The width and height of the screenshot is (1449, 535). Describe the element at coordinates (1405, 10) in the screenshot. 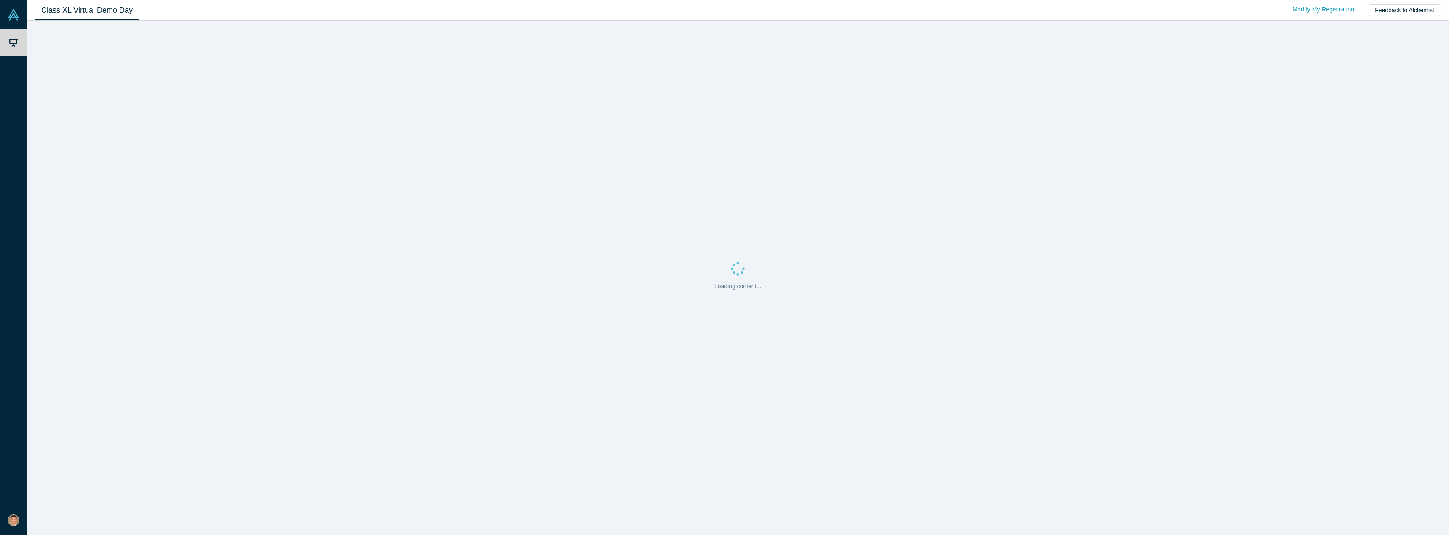

I see `button: Feedback to Alchemist` at that location.